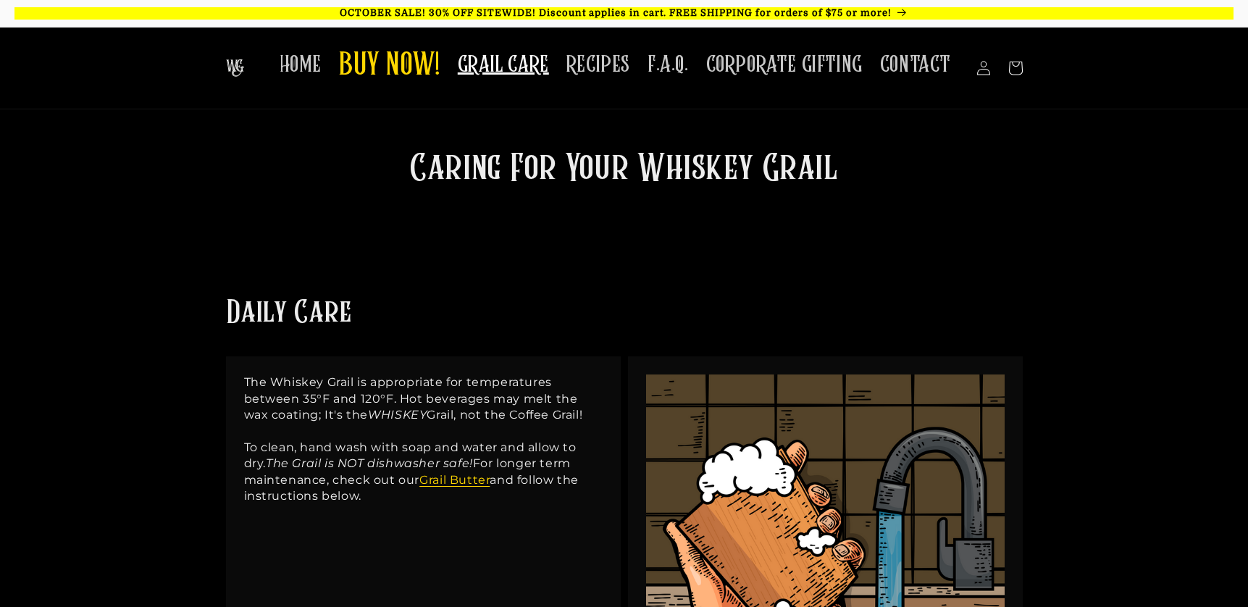 Image resolution: width=1248 pixels, height=607 pixels. Describe the element at coordinates (390, 66) in the screenshot. I see `span: BUY NOW!` at that location.